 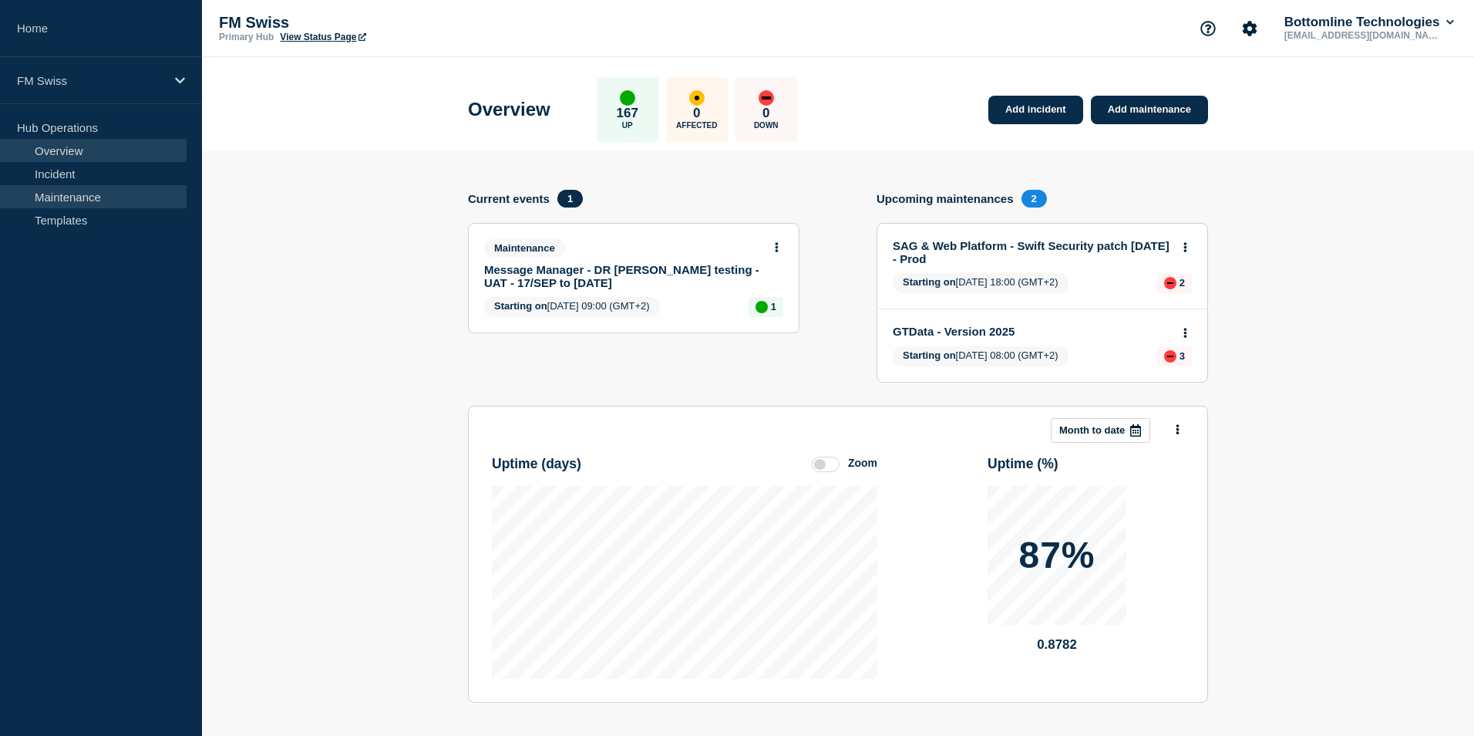 What do you see at coordinates (246, 37) in the screenshot?
I see `p: Primary Hub` at bounding box center [246, 37].